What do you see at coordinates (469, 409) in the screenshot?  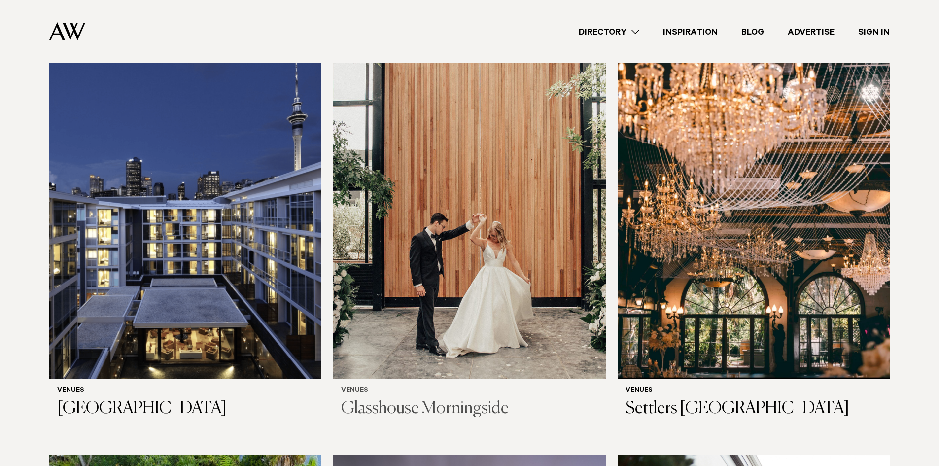 I see `h3: Glasshouse Morningside` at bounding box center [469, 409].